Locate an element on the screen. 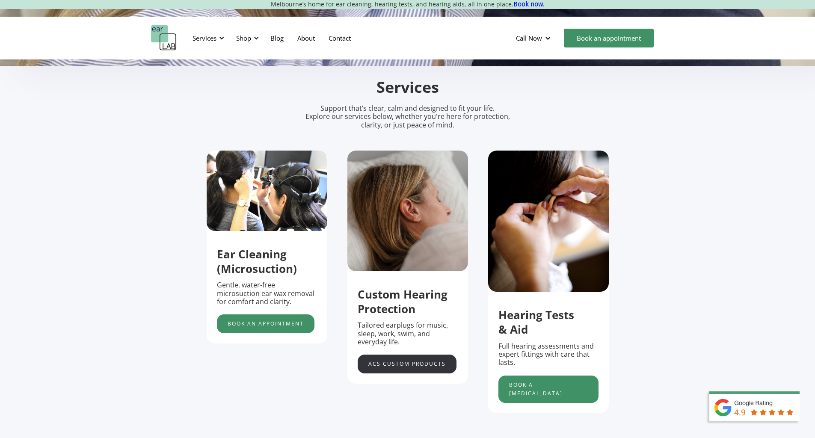 This screenshot has height=438, width=815. a: acs custom products is located at coordinates (407, 364).